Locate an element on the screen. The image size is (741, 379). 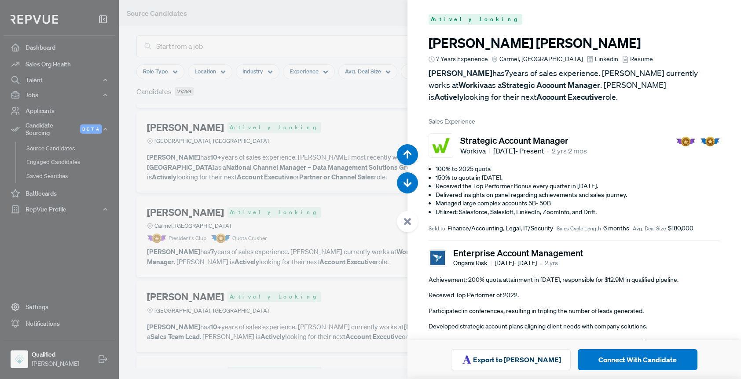
strong: 7 is located at coordinates (507, 73).